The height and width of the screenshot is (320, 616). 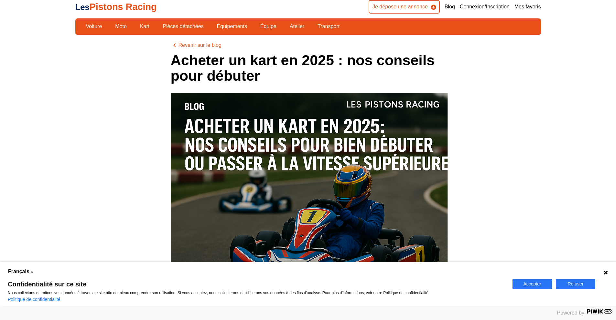 I want to click on a: Atelier, so click(x=297, y=27).